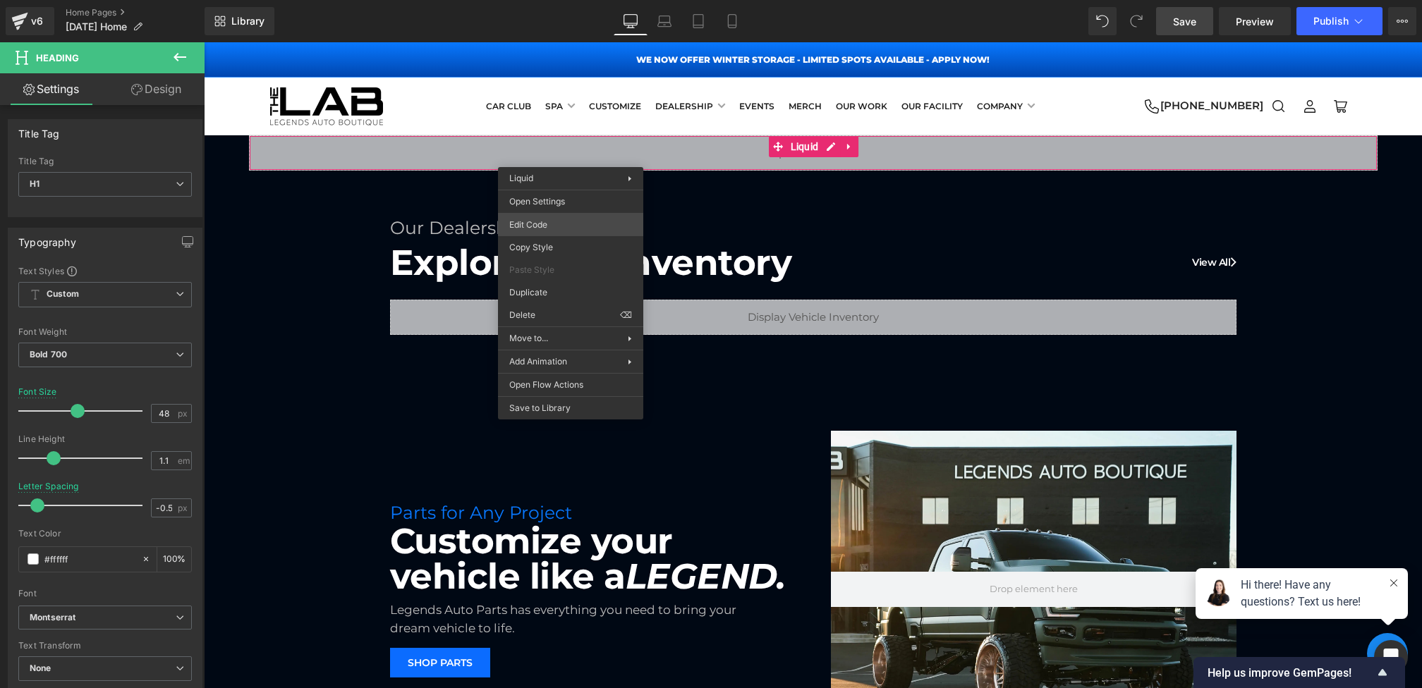 Image resolution: width=1422 pixels, height=688 pixels. What do you see at coordinates (90, 559) in the screenshot?
I see `input: Color` at bounding box center [90, 559].